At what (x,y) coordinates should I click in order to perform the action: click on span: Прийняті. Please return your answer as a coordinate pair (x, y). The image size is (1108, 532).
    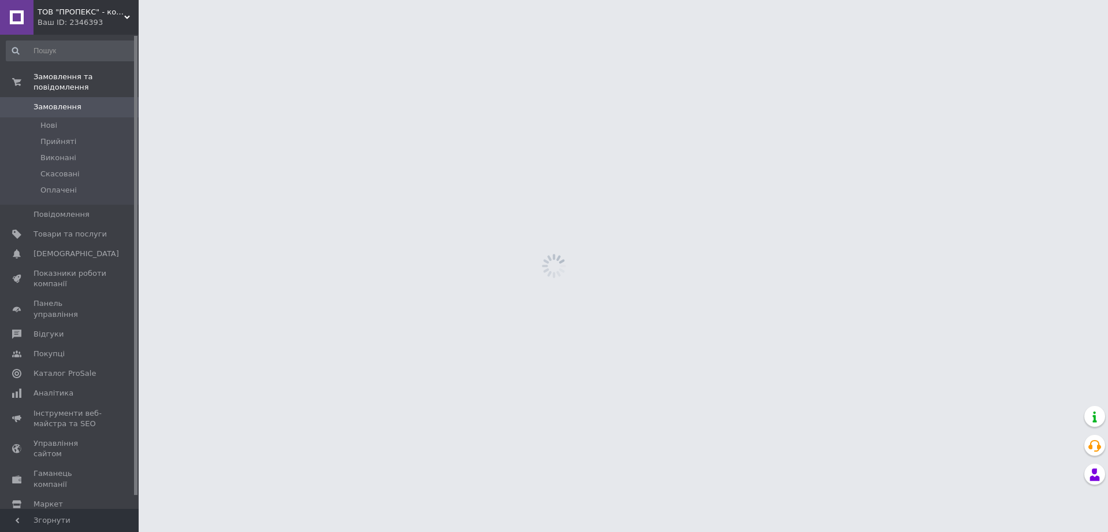
    Looking at the image, I should click on (58, 142).